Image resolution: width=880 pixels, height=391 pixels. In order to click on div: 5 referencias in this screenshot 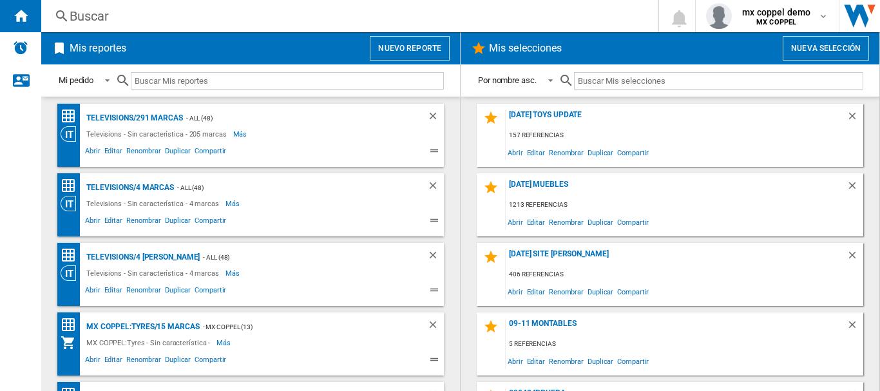, I will do `click(684, 344)`.